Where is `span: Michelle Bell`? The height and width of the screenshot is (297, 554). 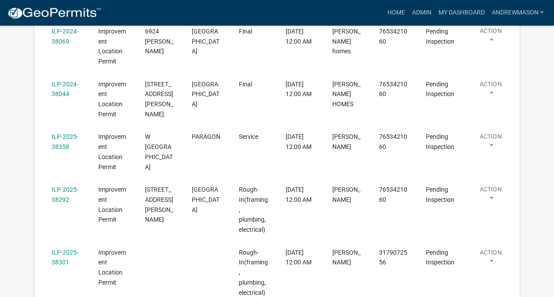 span: Michelle Bell is located at coordinates (347, 142).